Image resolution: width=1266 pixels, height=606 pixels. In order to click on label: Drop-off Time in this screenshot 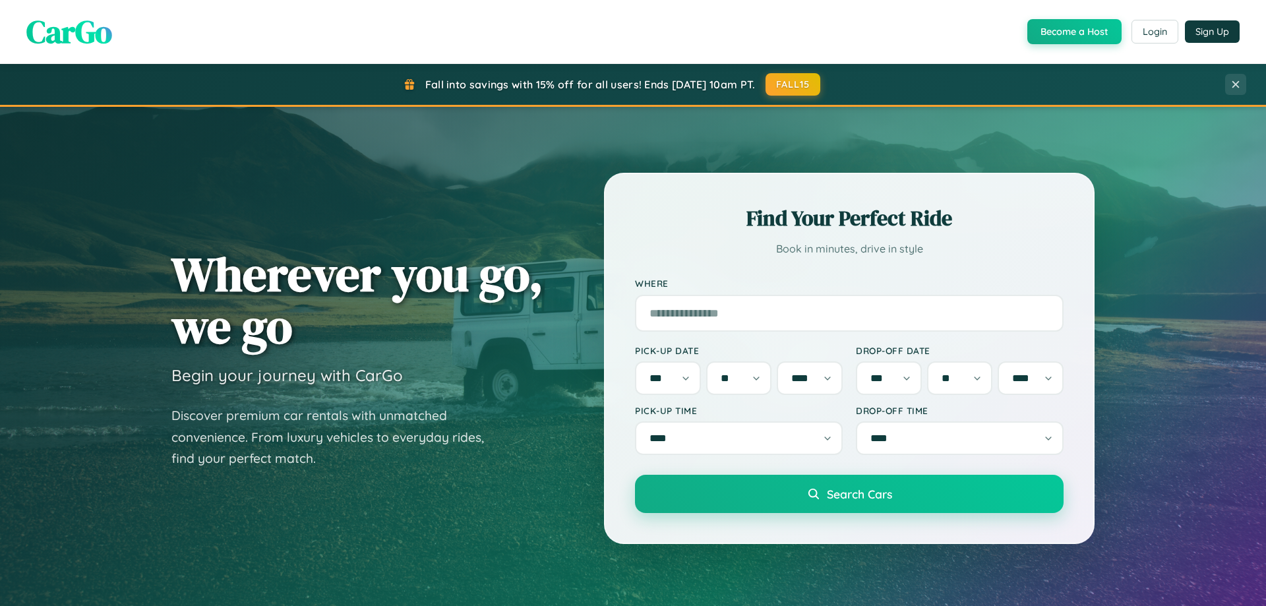, I will do `click(959, 410)`.